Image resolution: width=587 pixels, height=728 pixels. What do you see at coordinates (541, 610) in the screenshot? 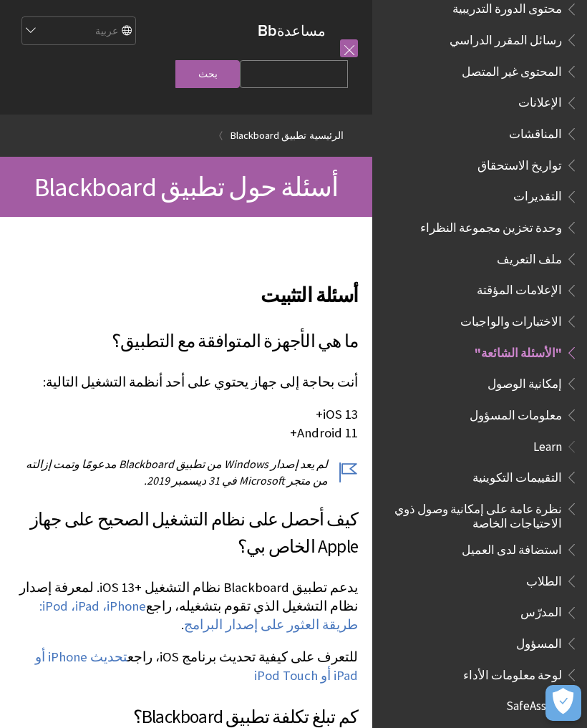
I see `span: المدرّس` at bounding box center [541, 610].